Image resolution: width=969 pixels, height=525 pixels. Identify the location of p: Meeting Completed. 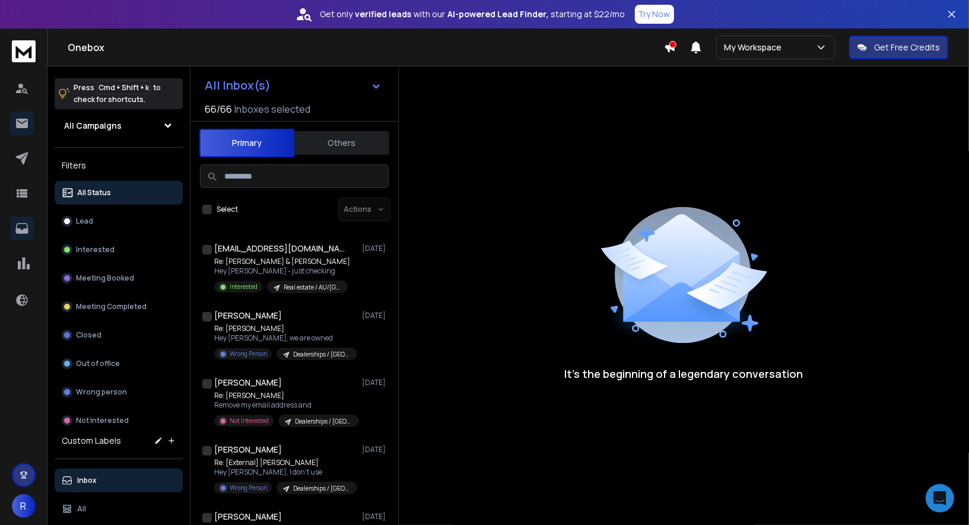
(111, 307).